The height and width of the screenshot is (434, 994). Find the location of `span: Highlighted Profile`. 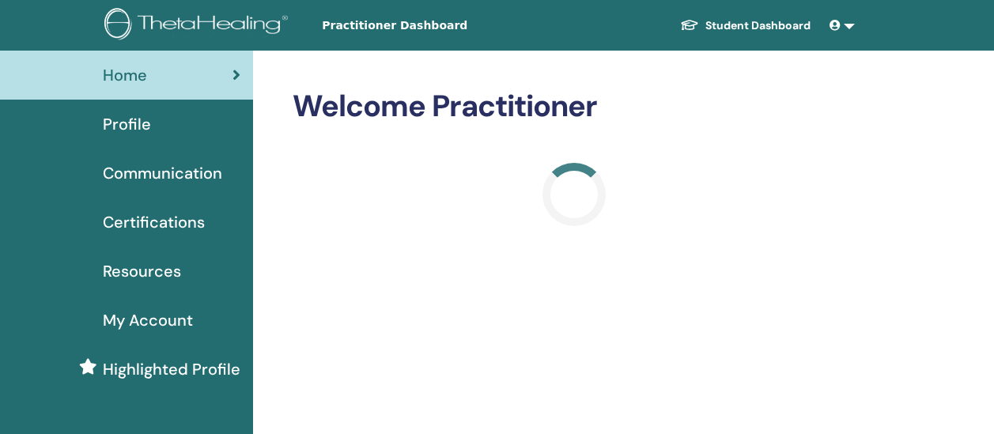

span: Highlighted Profile is located at coordinates (172, 369).